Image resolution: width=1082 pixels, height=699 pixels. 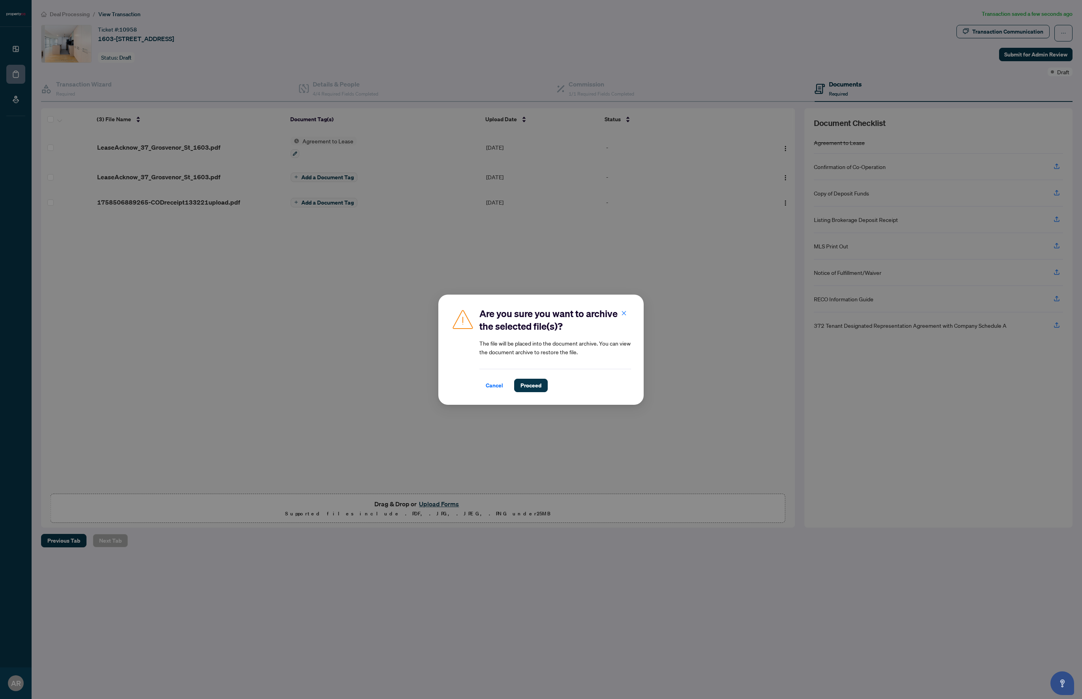 What do you see at coordinates (531, 386) in the screenshot?
I see `span: Proceed` at bounding box center [531, 386].